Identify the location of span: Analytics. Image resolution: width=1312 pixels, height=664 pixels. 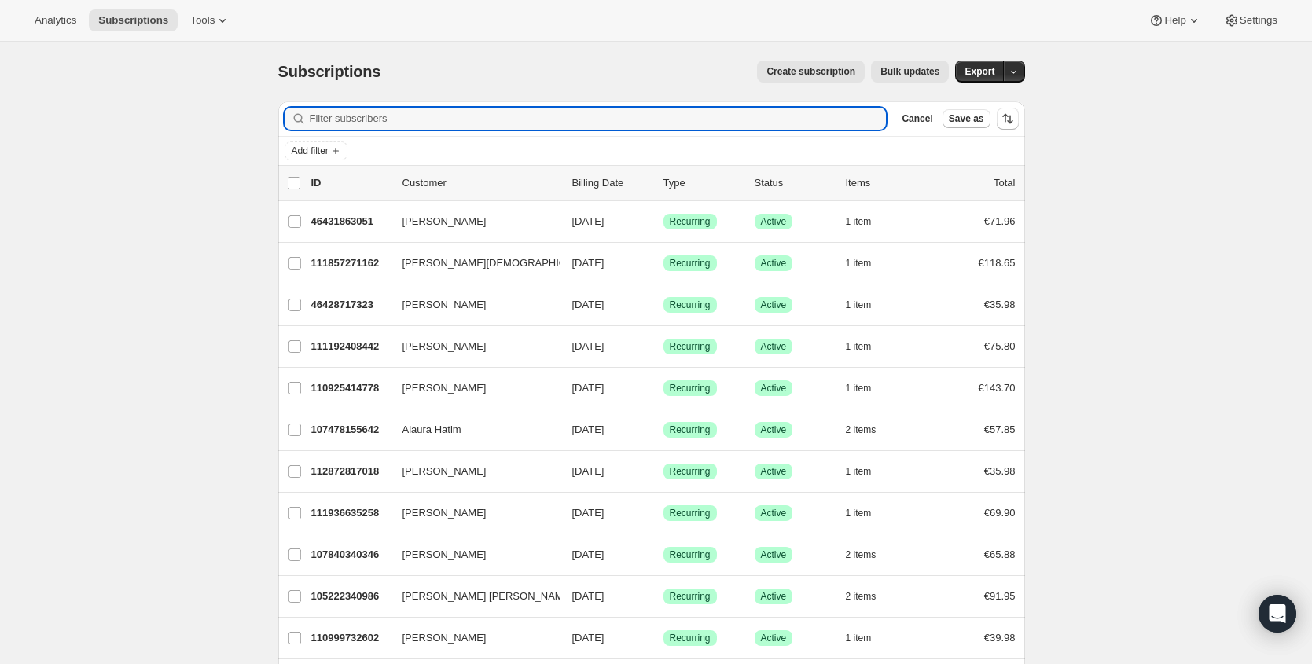
(55, 20).